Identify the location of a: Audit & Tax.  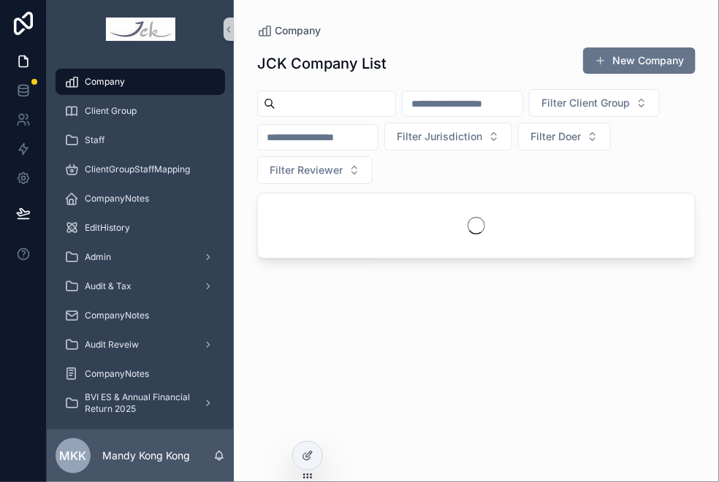
(140, 286).